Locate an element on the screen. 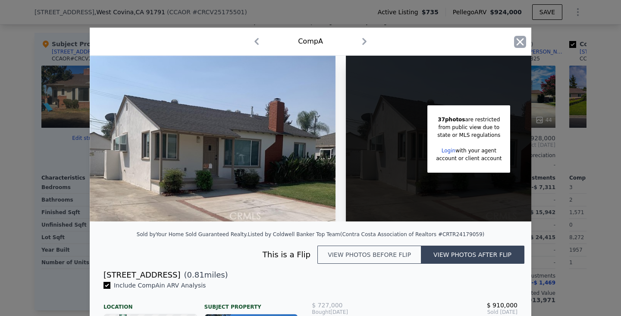  div: Subject Property is located at coordinates (252, 303).